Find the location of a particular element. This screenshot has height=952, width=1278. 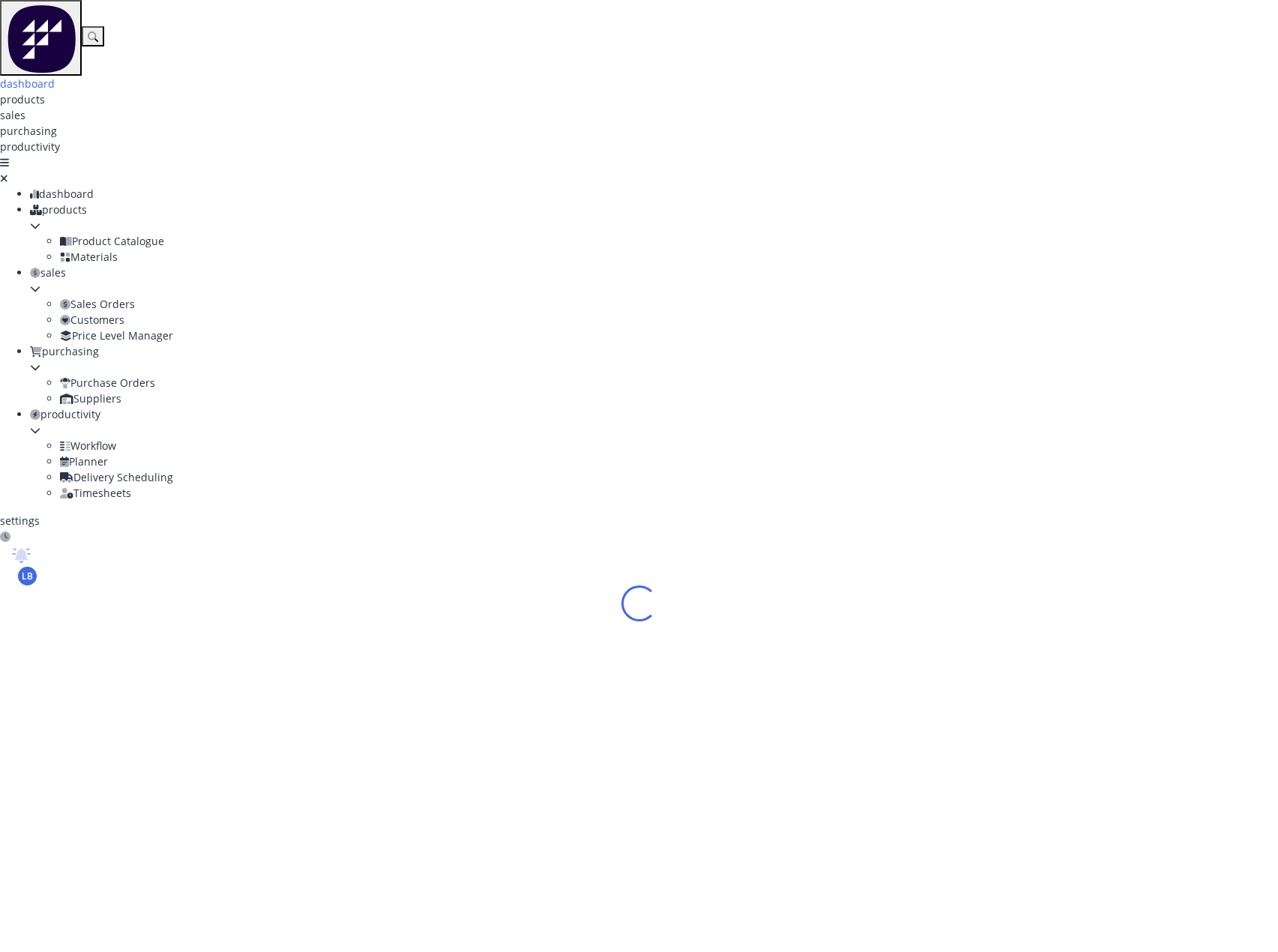

div: Price Level Manager is located at coordinates (669, 335).